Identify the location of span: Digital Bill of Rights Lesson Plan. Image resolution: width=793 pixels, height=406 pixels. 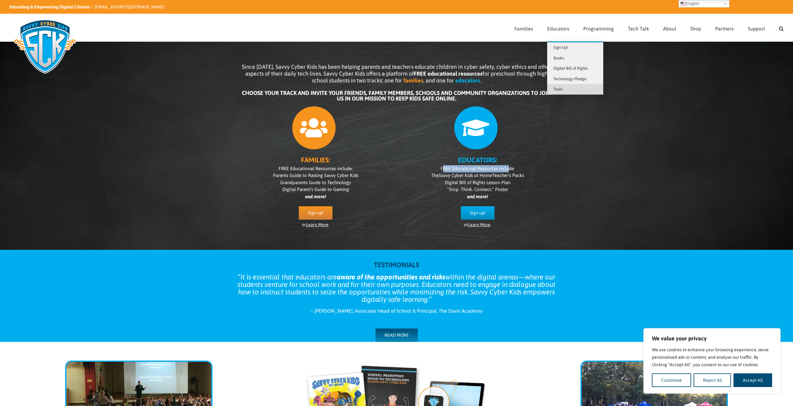
(477, 182).